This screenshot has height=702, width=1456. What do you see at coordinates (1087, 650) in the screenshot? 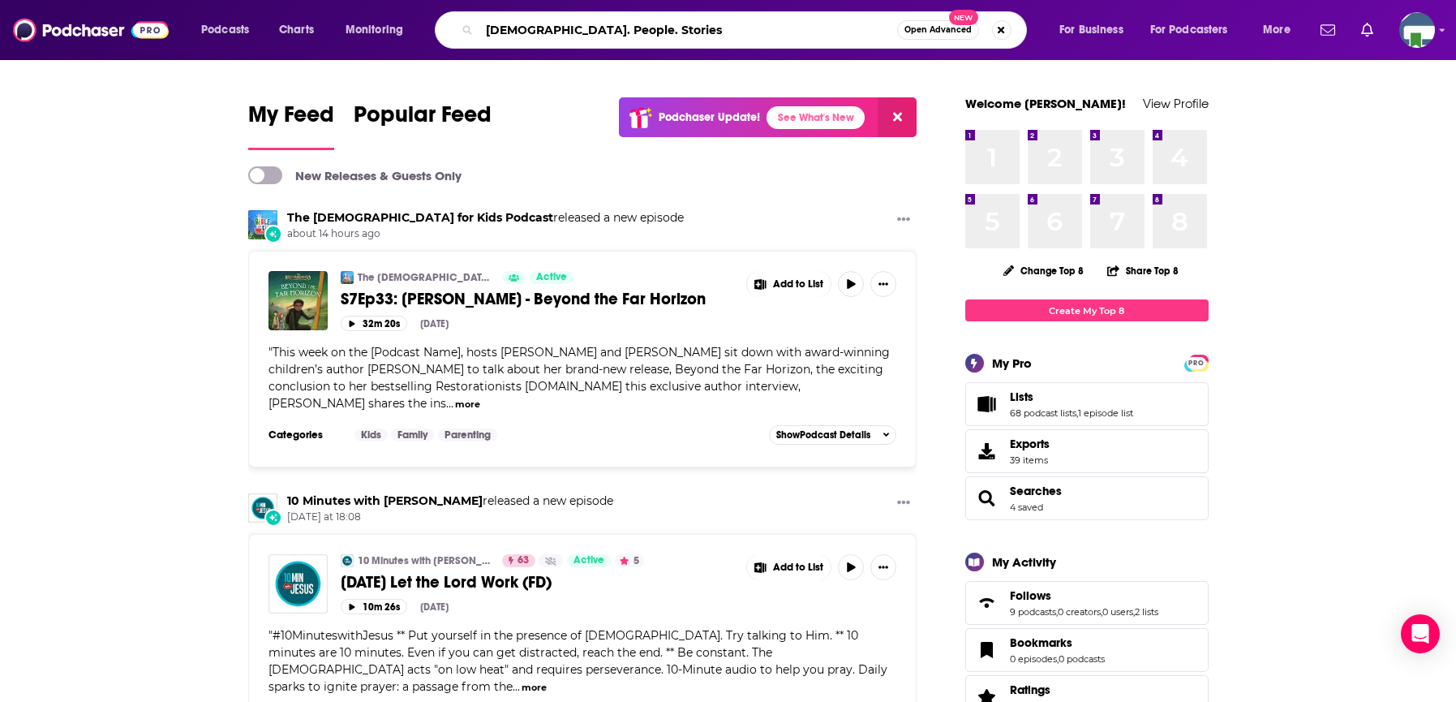
I see `span: Bookmarks` at bounding box center [1087, 650].